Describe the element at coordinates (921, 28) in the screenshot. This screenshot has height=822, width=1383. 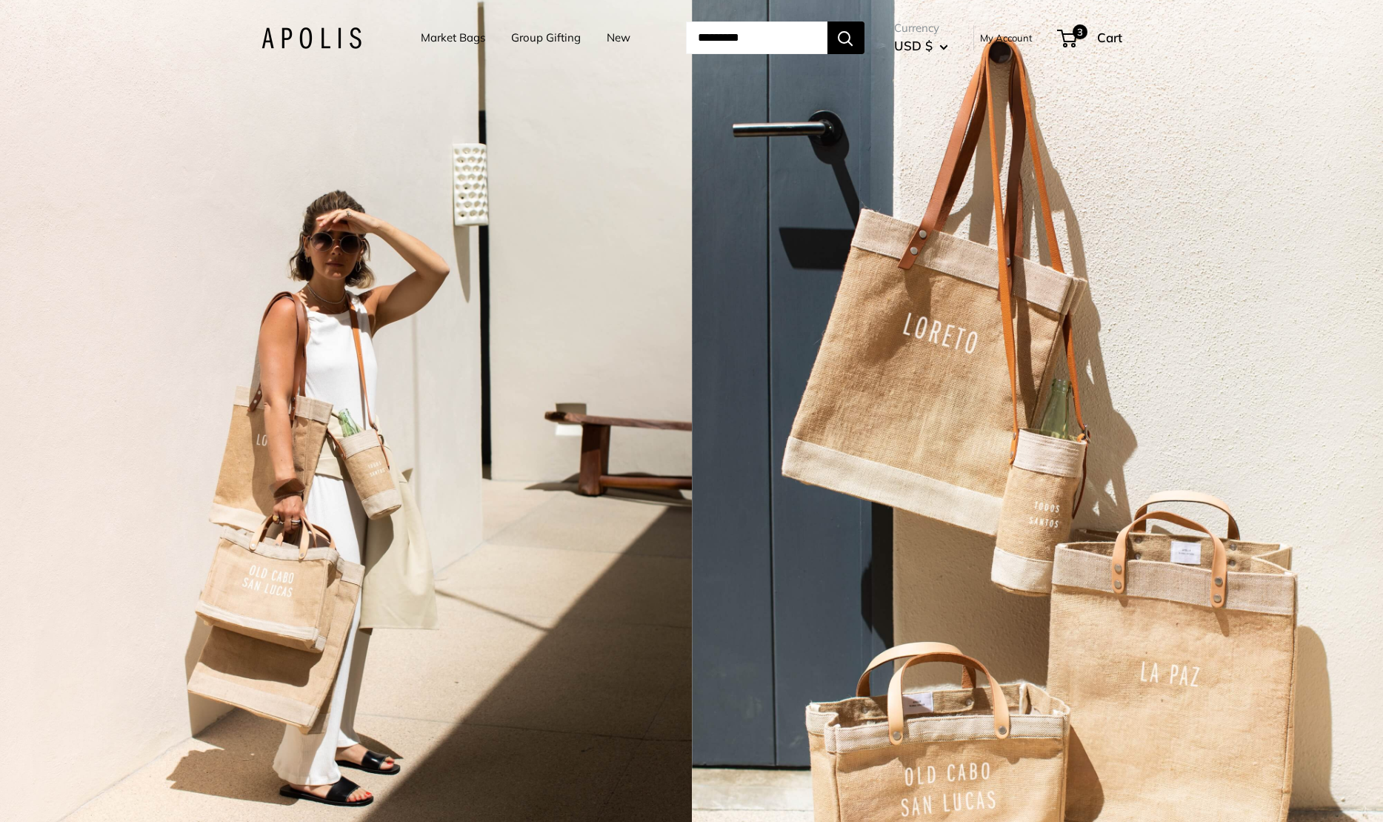
I see `span: Currency` at that location.